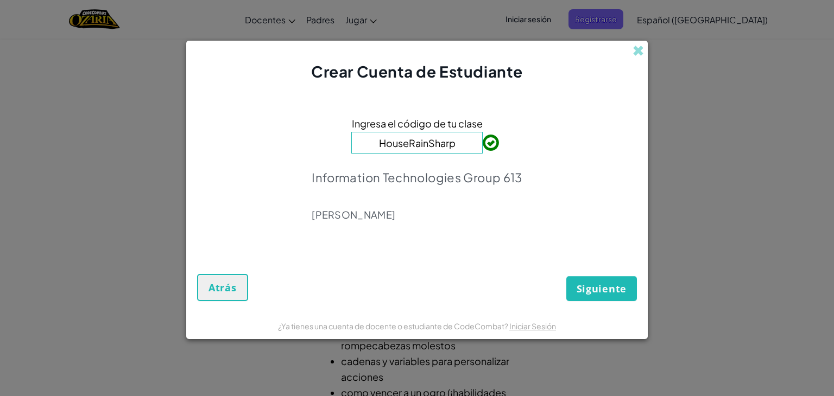  What do you see at coordinates (394, 326) in the screenshot?
I see `span: ¿Ya tienes una cuenta de docente o estudiante de CodeCombat?` at bounding box center [394, 326].